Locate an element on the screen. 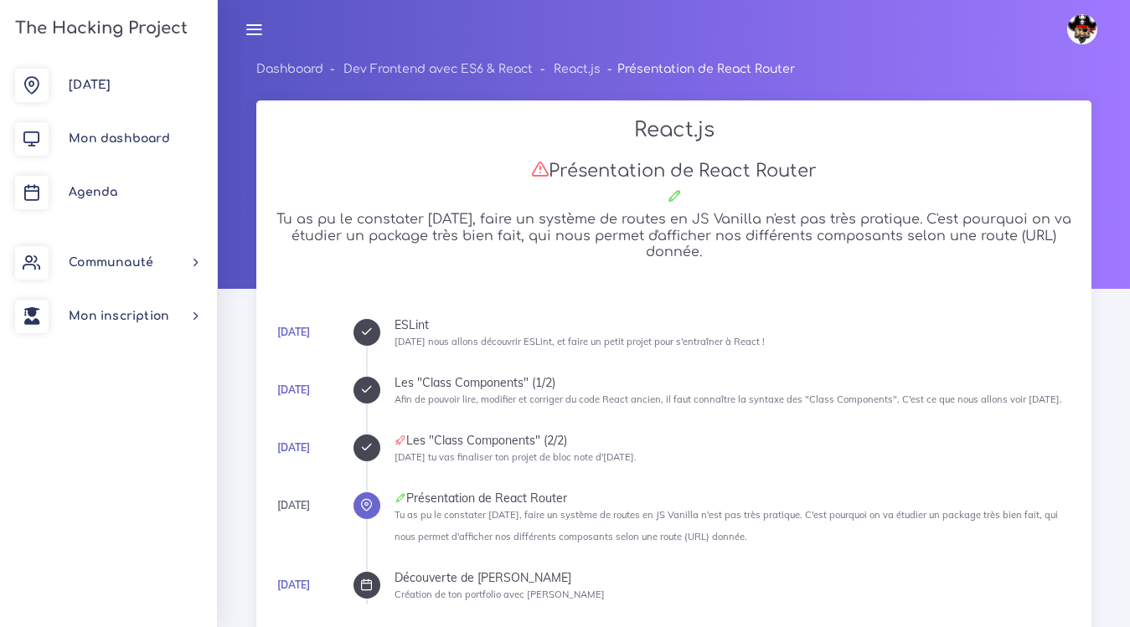 The image size is (1130, 627). h3: The Hacking Project is located at coordinates (99, 28).